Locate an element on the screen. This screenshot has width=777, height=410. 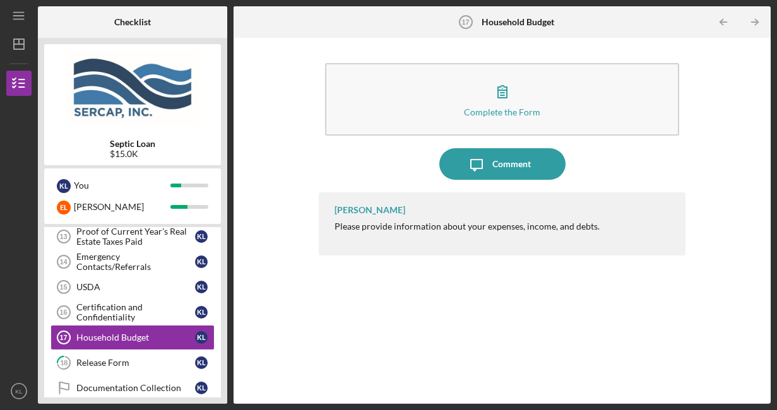
div: $15.0K is located at coordinates (133, 154).